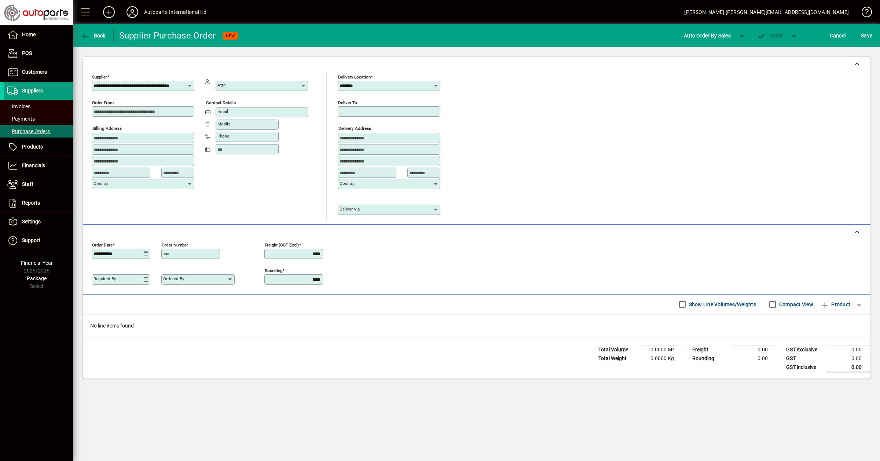  I want to click on span: Payments, so click(21, 119).